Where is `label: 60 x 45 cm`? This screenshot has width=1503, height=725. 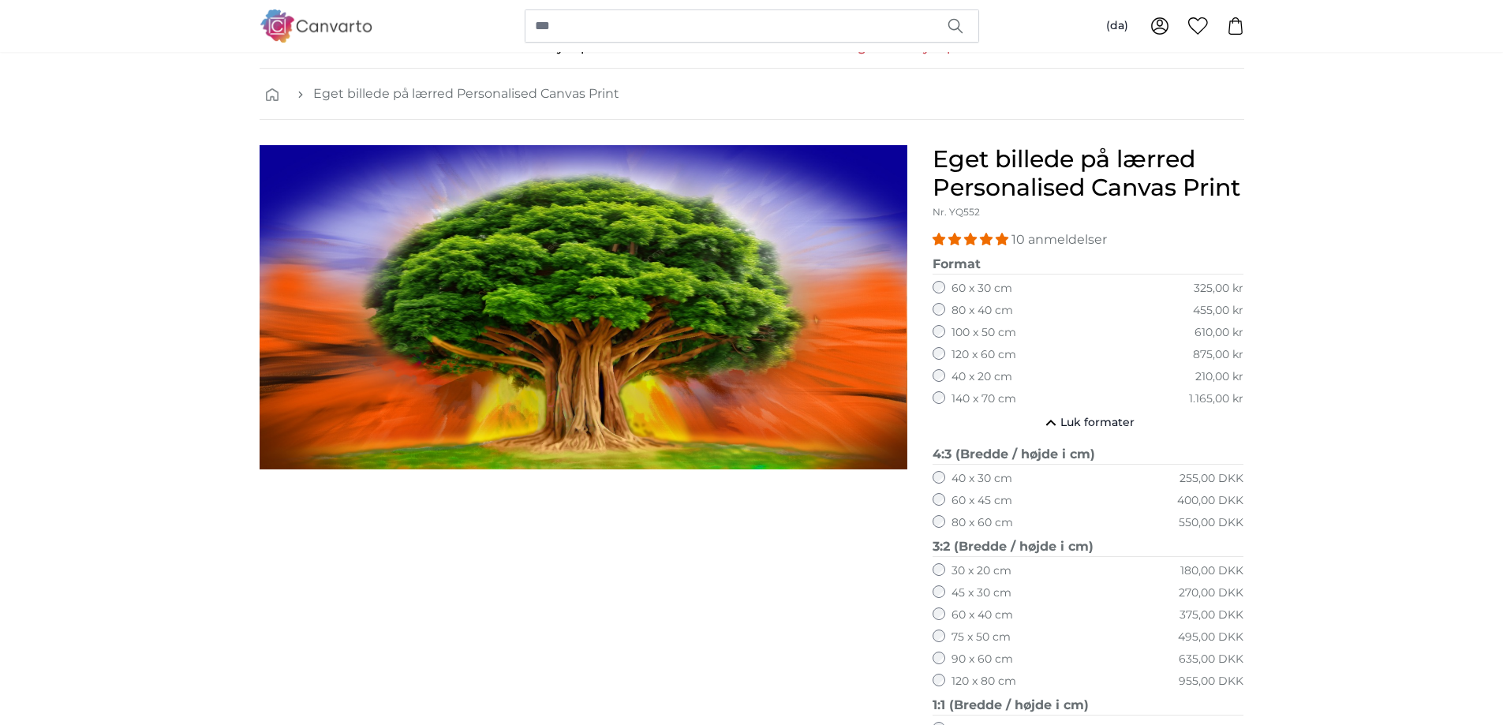 label: 60 x 45 cm is located at coordinates (981, 501).